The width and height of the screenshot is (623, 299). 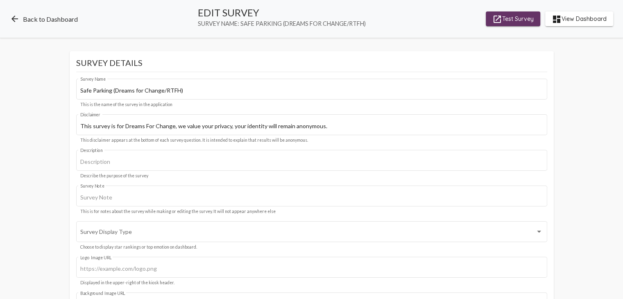 I want to click on button: View Dashboard, so click(x=579, y=19).